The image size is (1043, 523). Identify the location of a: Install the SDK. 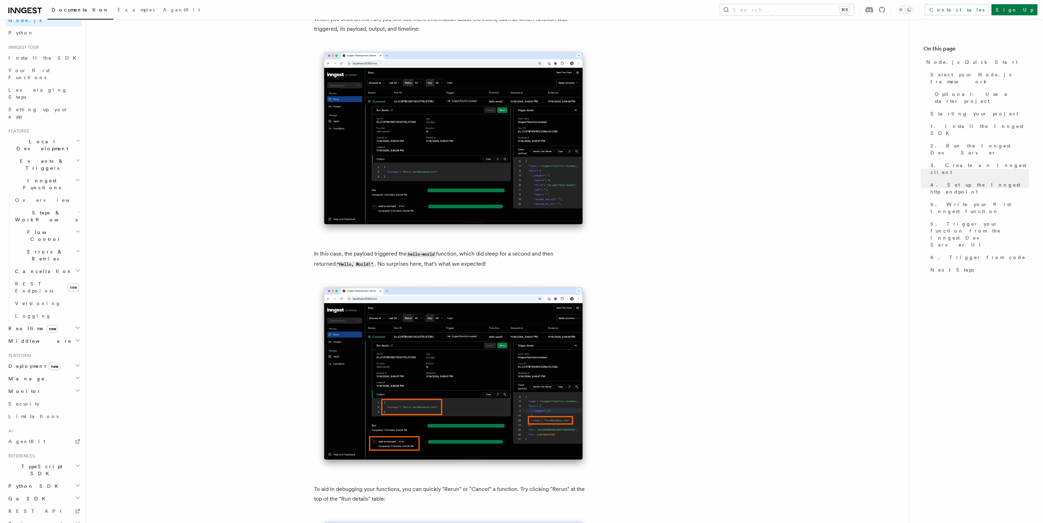
(44, 58).